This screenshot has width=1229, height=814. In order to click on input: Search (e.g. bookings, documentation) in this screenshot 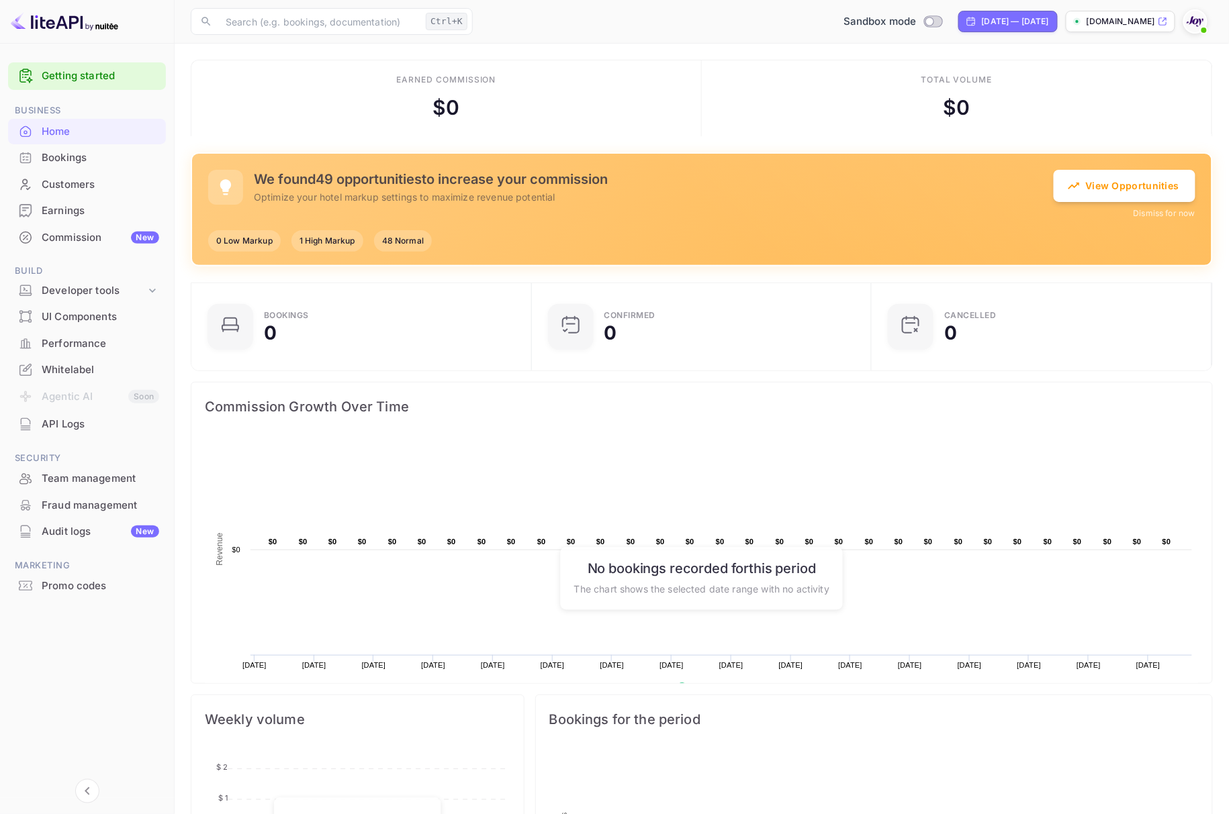, I will do `click(319, 21)`.